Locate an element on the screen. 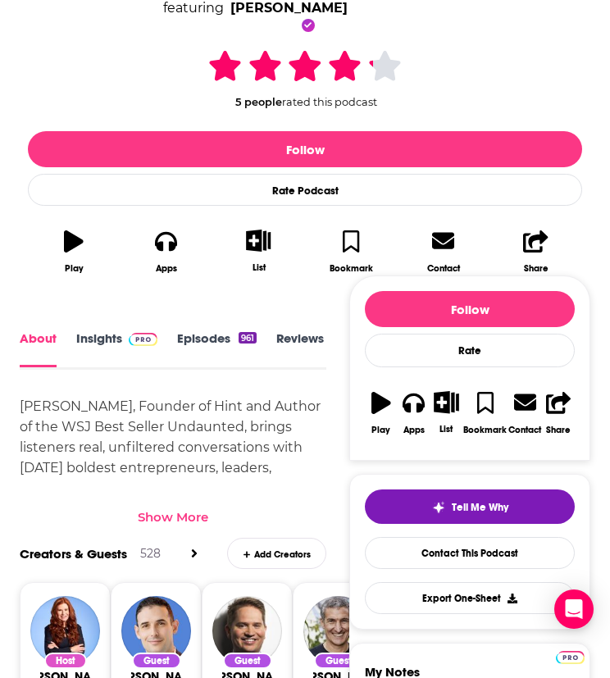 The width and height of the screenshot is (610, 678). a: InsightsPodchaser Pro is located at coordinates (116, 348).